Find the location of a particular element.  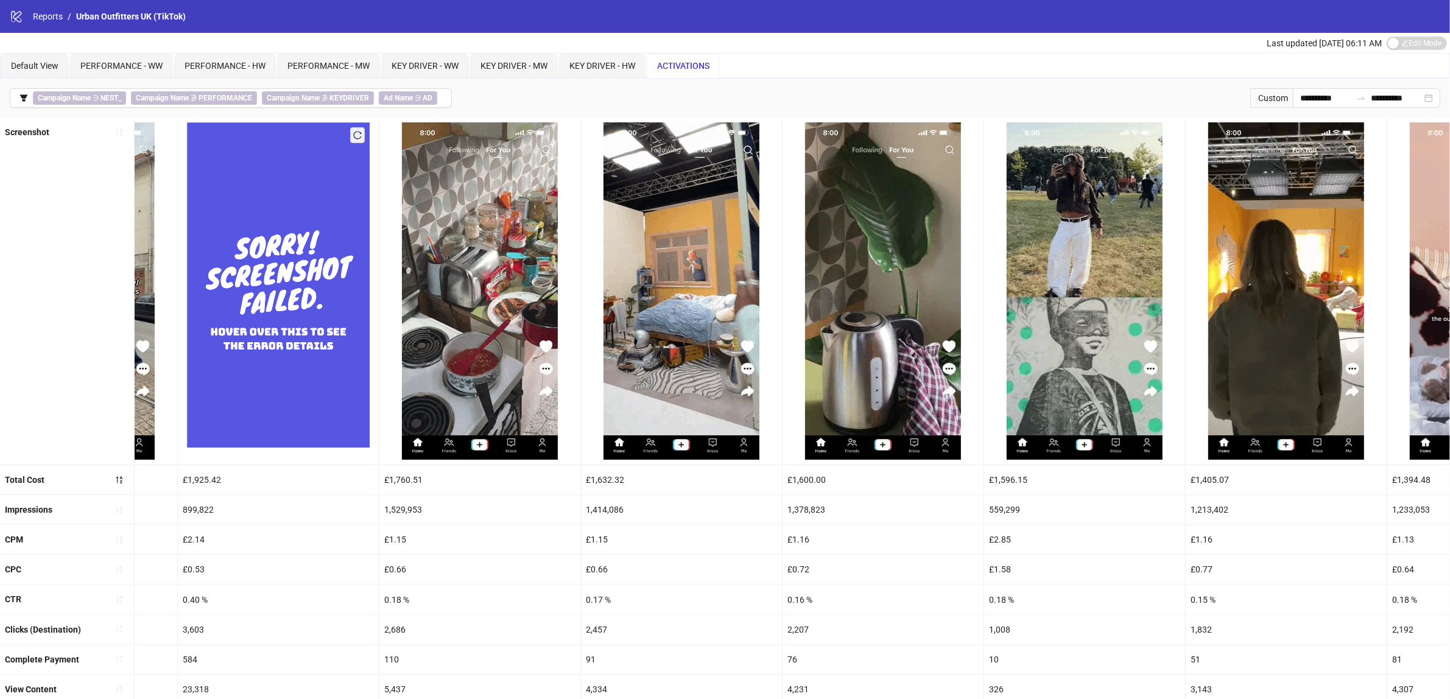

div: £1.58 is located at coordinates (1084, 569).